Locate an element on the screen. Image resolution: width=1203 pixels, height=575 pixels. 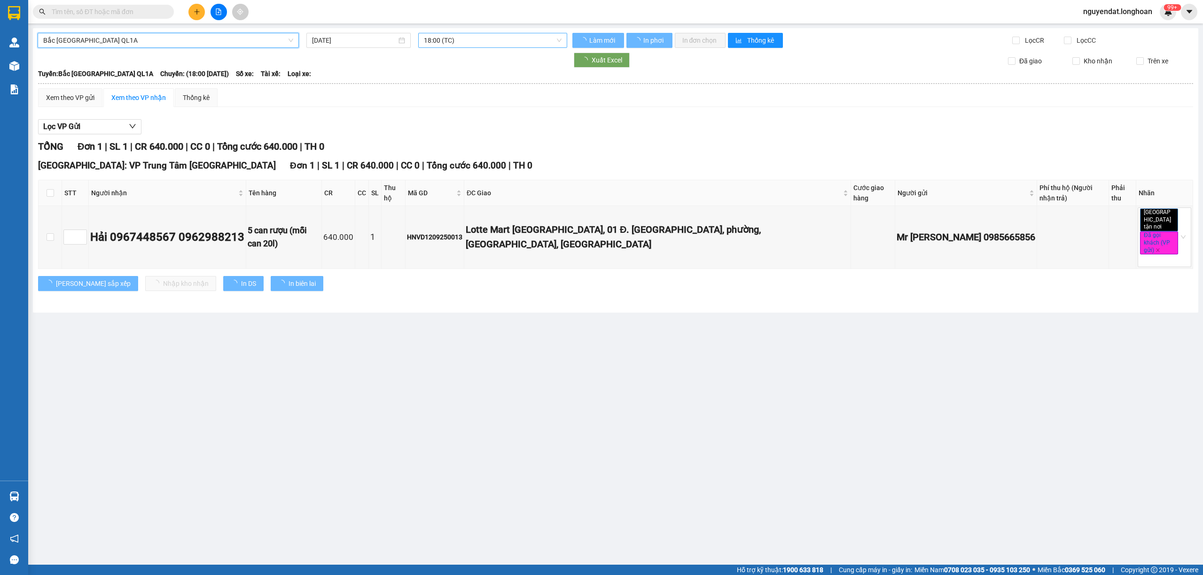
span: copyright is located at coordinates (1154, 570).